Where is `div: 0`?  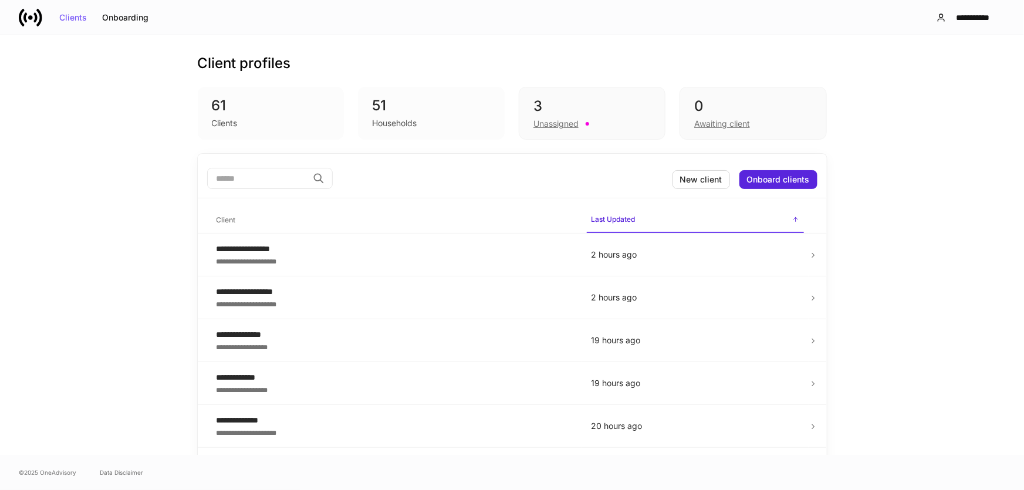 div: 0 is located at coordinates (753, 106).